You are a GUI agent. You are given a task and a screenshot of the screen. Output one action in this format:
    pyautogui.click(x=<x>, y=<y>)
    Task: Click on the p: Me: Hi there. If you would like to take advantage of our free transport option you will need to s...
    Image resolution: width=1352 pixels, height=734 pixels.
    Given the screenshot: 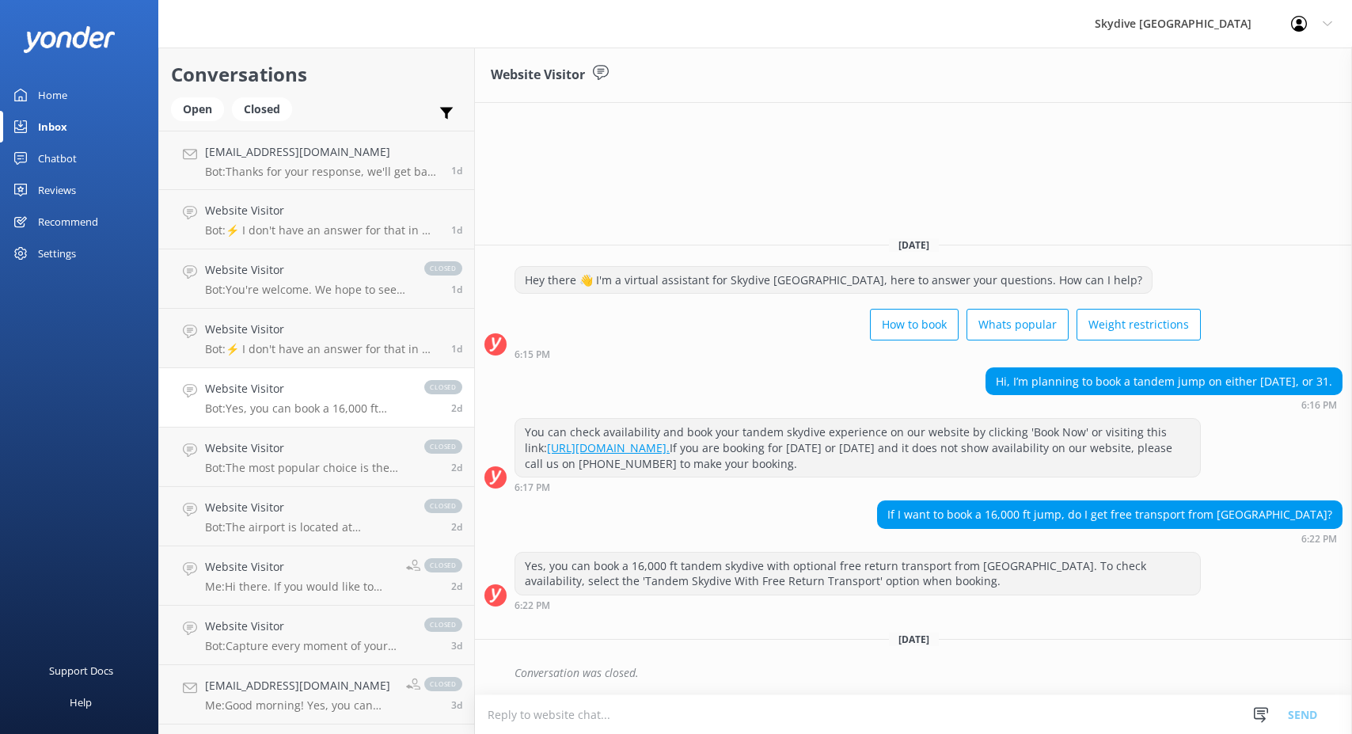 What is the action you would take?
    pyautogui.click(x=299, y=586)
    